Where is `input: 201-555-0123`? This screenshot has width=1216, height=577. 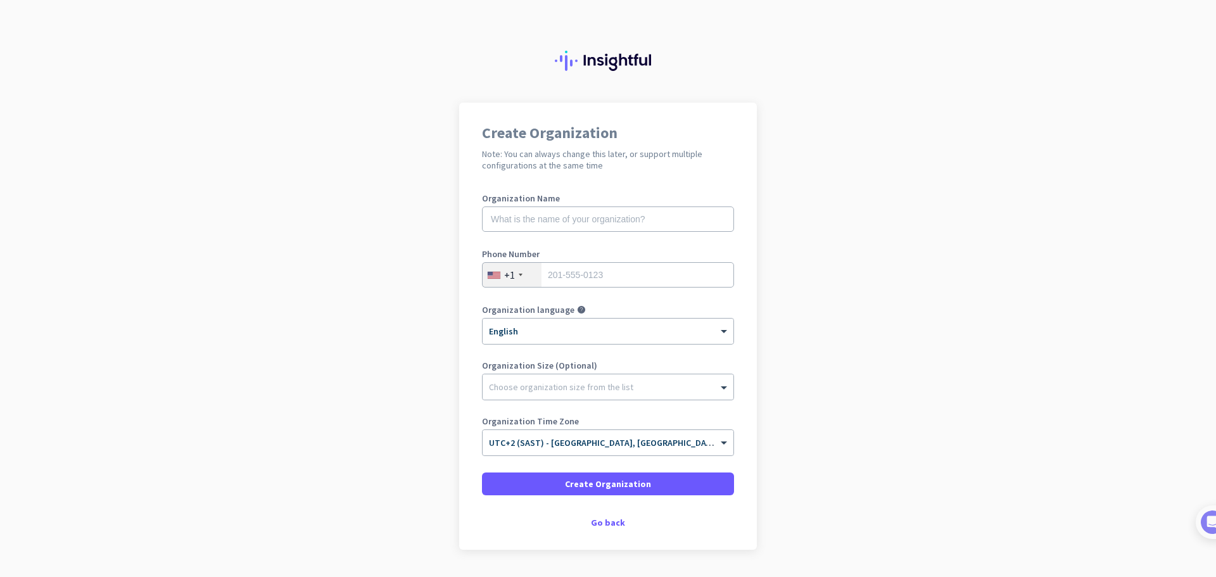 input: 201-555-0123 is located at coordinates (608, 275).